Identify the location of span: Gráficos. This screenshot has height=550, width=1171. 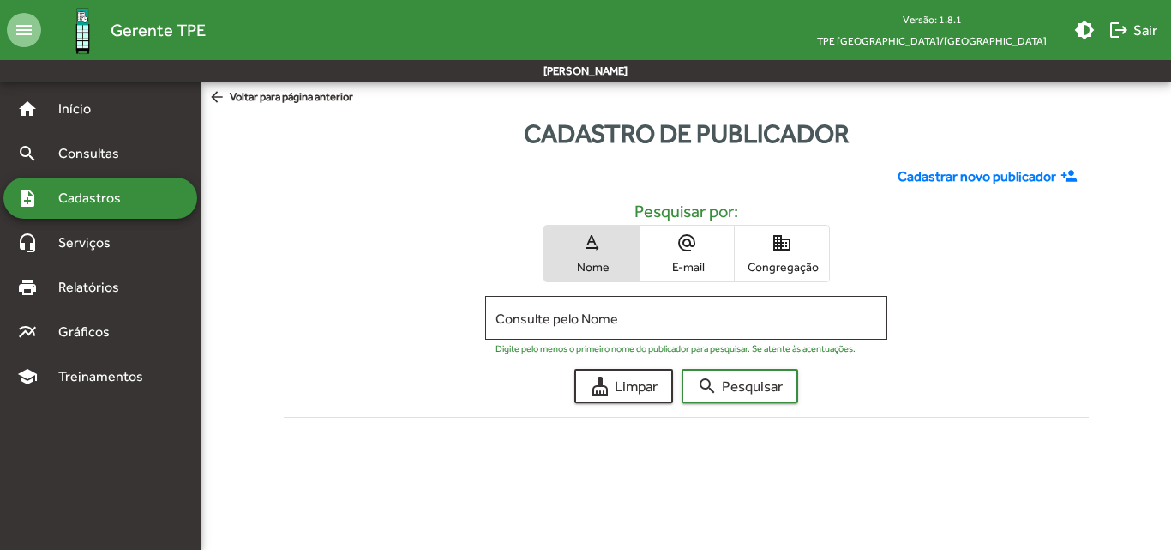
(90, 332).